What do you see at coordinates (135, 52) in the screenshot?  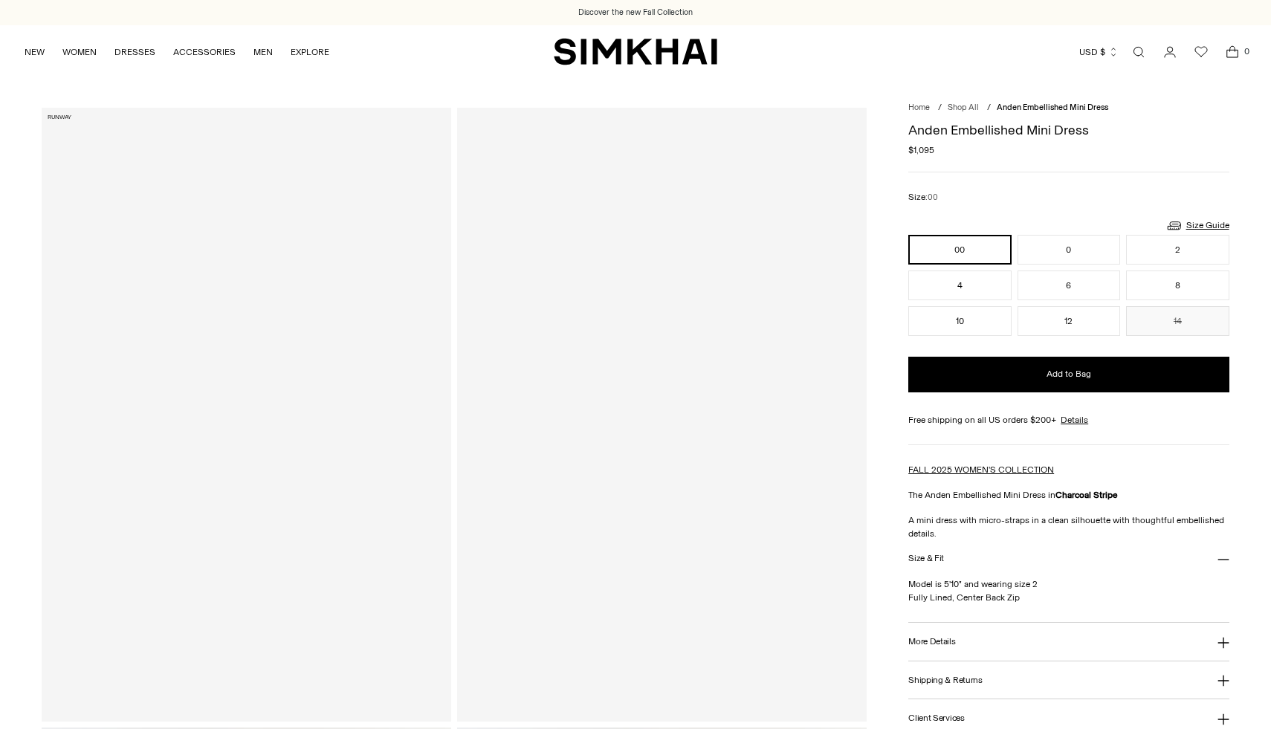 I see `a: DRESSES` at bounding box center [135, 52].